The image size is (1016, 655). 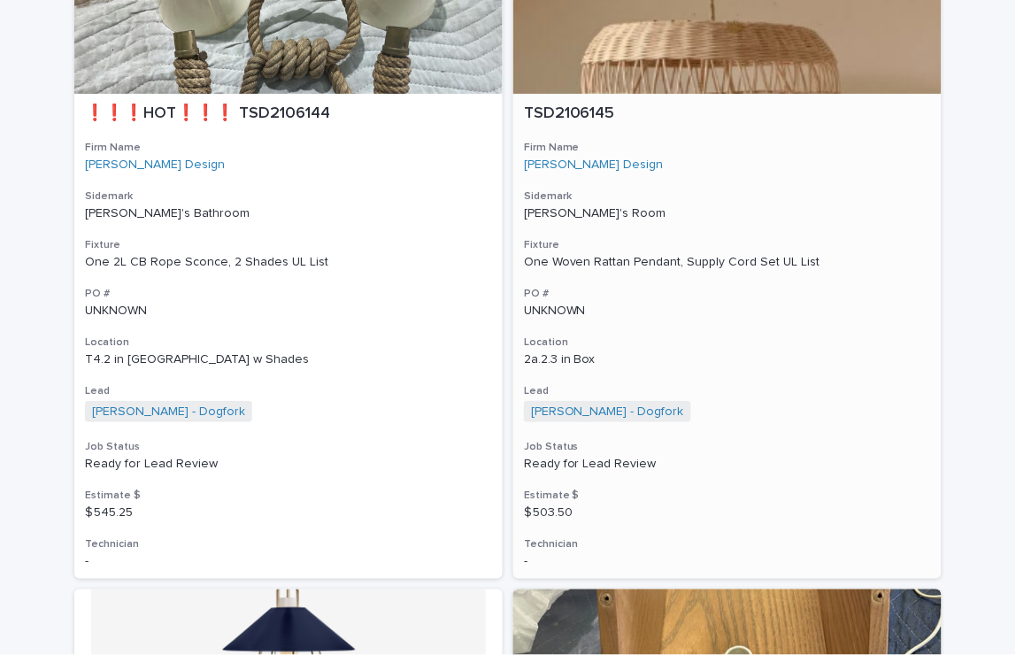 I want to click on p: $ 503.50, so click(x=728, y=513).